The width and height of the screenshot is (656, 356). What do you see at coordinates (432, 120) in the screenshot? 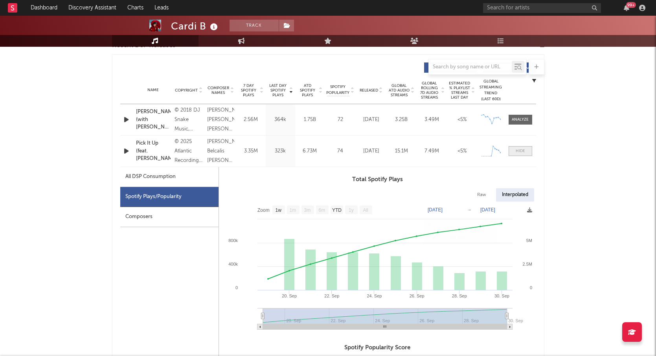
I see `div: 3.49M` at bounding box center [432, 120].